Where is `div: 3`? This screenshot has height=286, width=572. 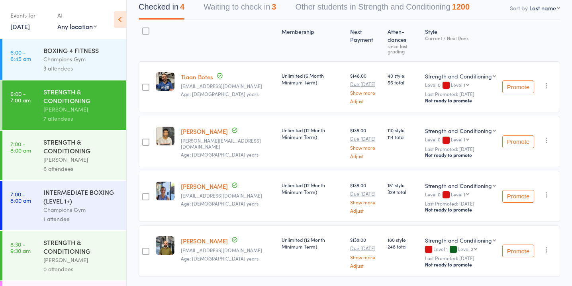
div: 3 is located at coordinates (274, 7).